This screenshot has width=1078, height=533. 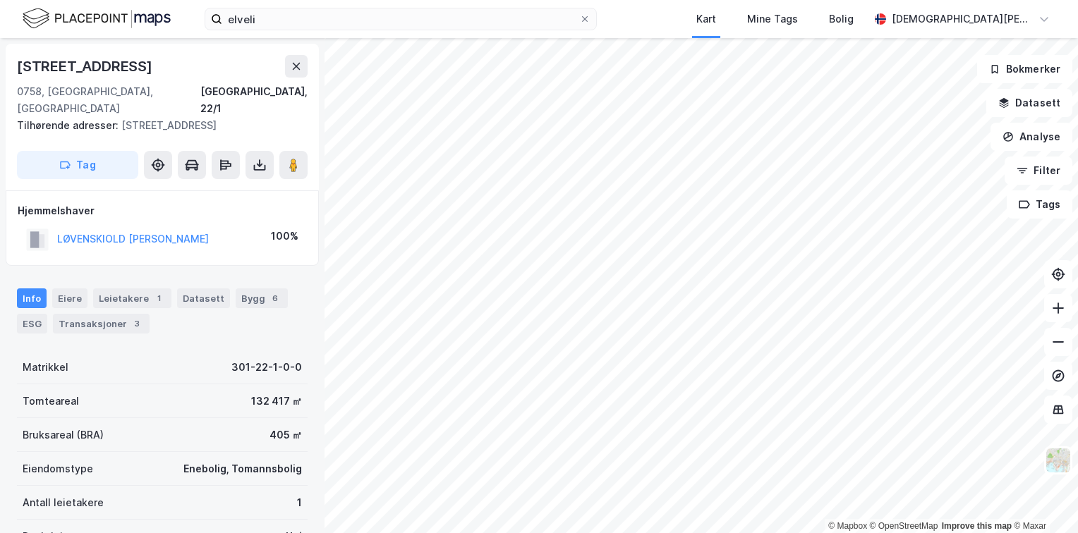 I want to click on div: Tomteareal, so click(x=51, y=402).